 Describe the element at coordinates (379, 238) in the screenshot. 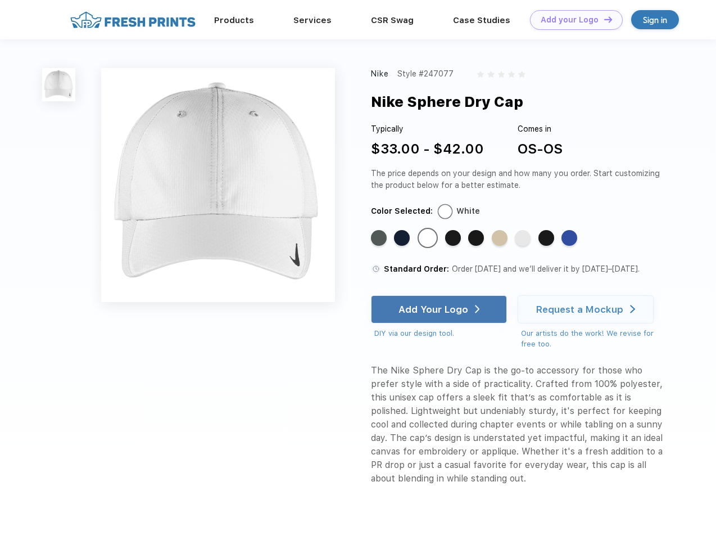

I see `div: Anthracite` at that location.